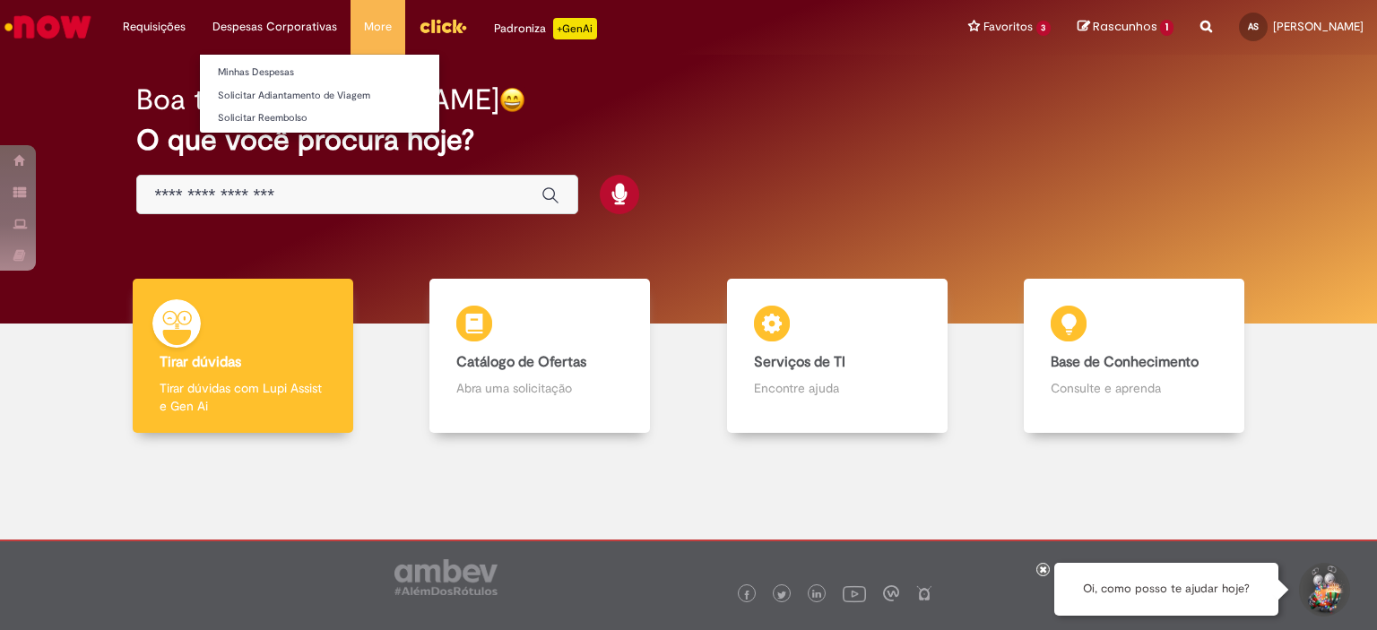 The width and height of the screenshot is (1377, 630). Describe the element at coordinates (1166, 589) in the screenshot. I see `div: Oi, como posso te ajudar hoje?` at that location.